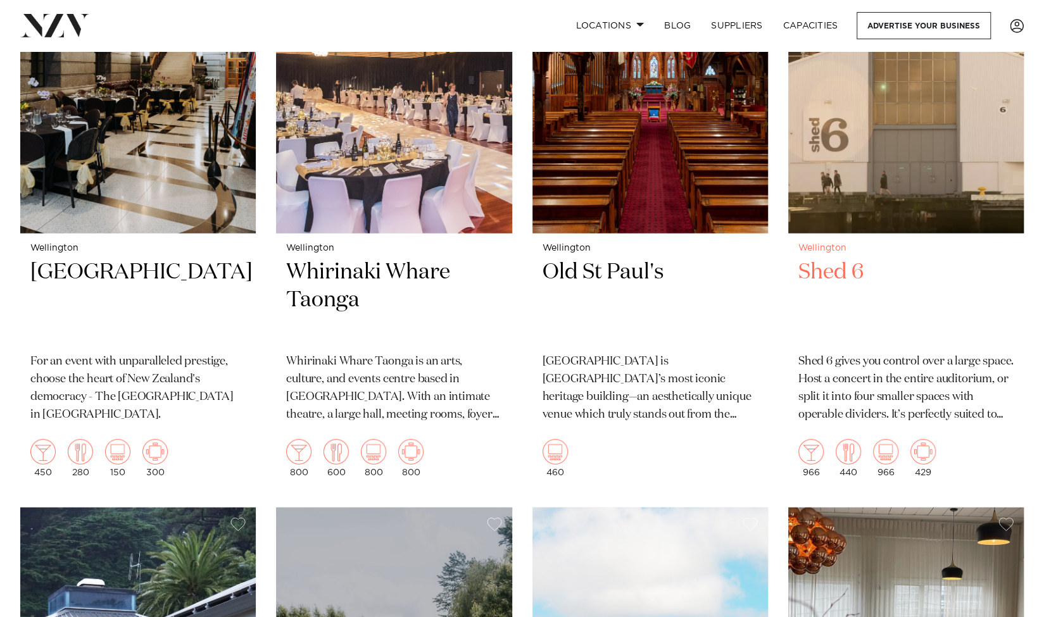 The width and height of the screenshot is (1044, 617). What do you see at coordinates (849, 459) in the screenshot?
I see `div: 440` at bounding box center [849, 459].